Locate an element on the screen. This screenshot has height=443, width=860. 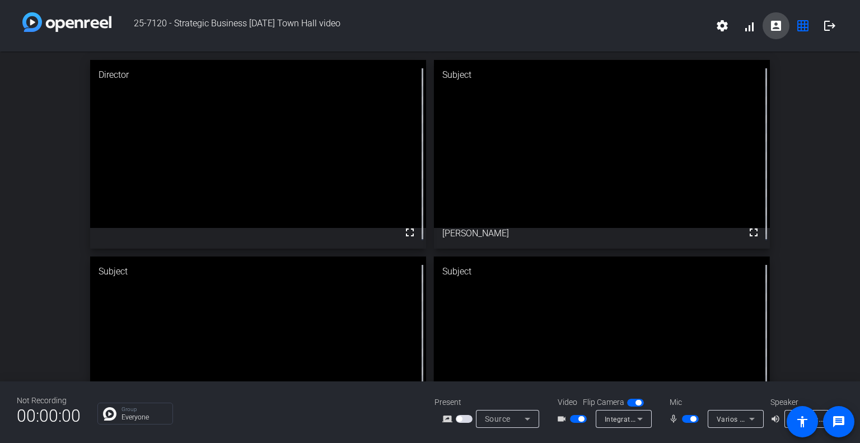
img: Chat Icon is located at coordinates (110, 414).